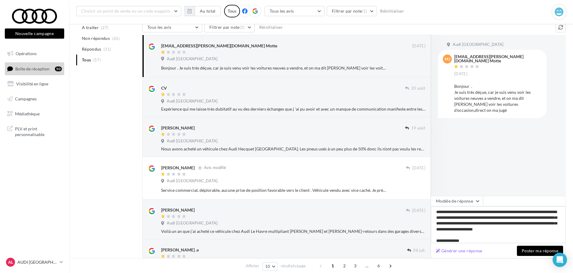  What do you see at coordinates (38, 131) in the screenshot?
I see `span: PLV et print personnalisable` at bounding box center [38, 131].